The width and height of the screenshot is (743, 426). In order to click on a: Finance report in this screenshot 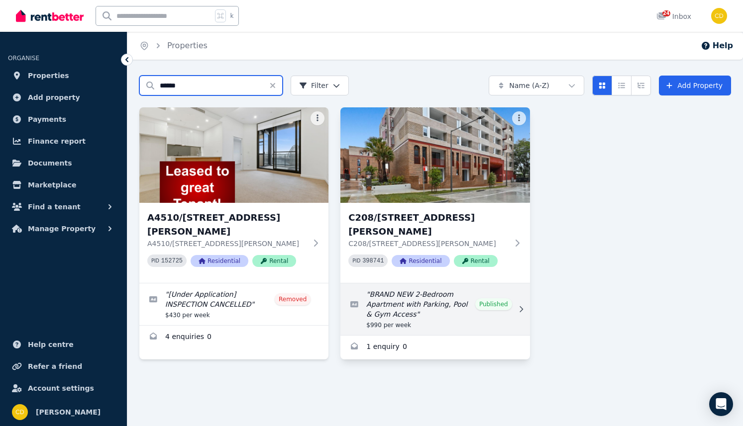, I will do `click(63, 141)`.